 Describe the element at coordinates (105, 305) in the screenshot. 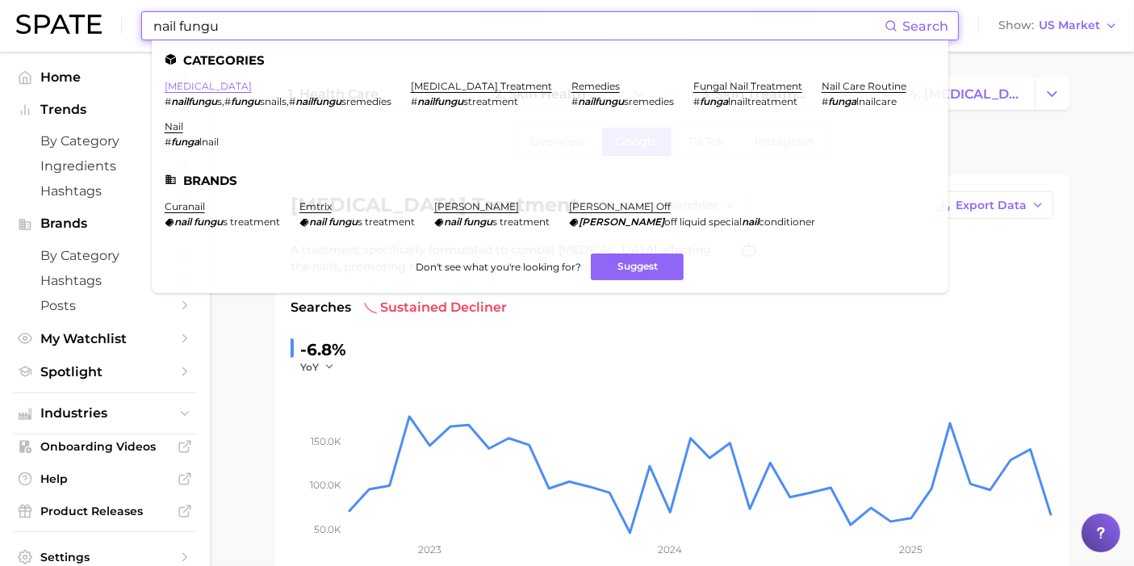

I see `span: Posts` at that location.